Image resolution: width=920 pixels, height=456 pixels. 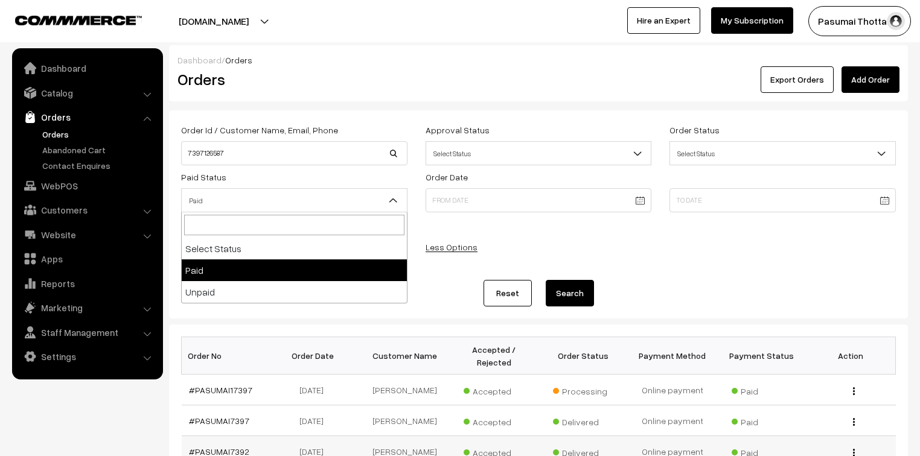 I want to click on a: Marketing, so click(x=87, y=308).